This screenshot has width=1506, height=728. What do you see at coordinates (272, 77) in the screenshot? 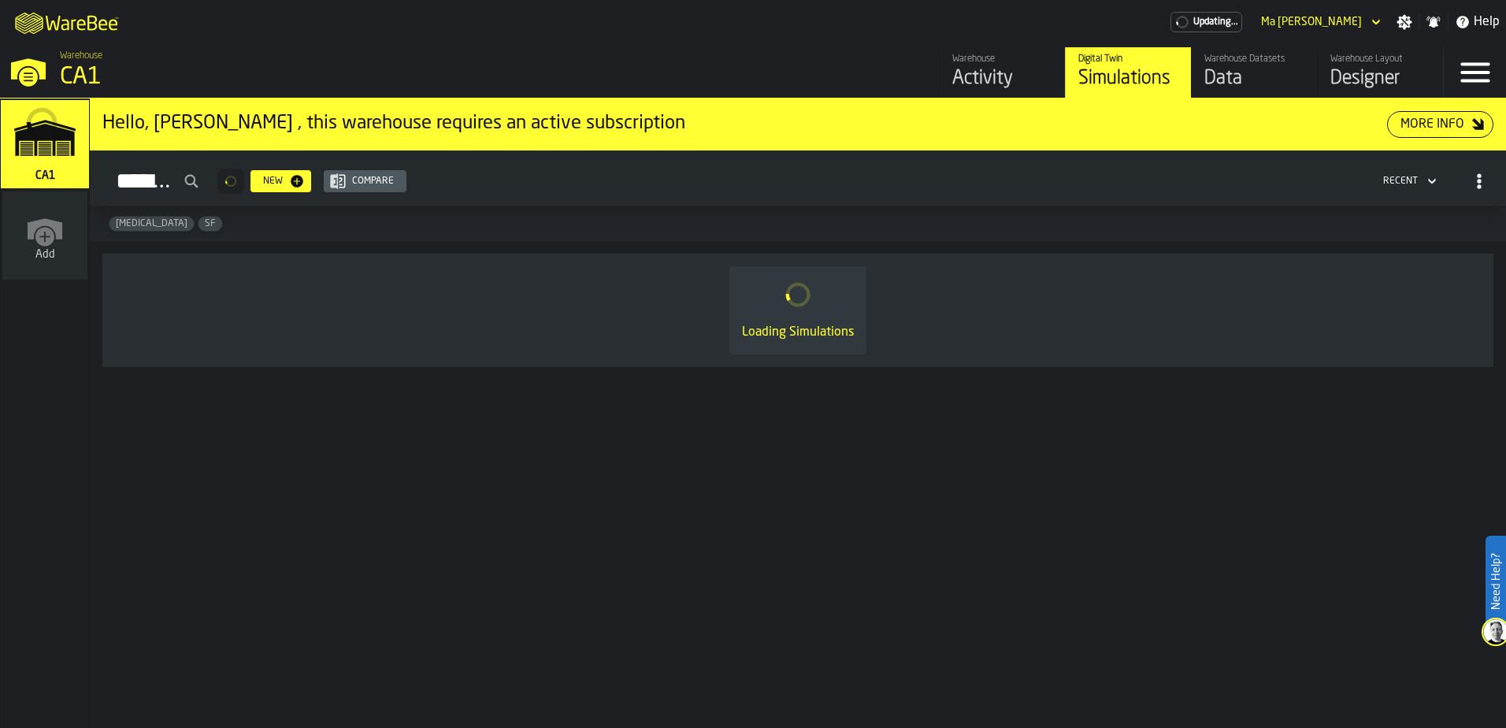
I see `div: CA1` at bounding box center [272, 77].